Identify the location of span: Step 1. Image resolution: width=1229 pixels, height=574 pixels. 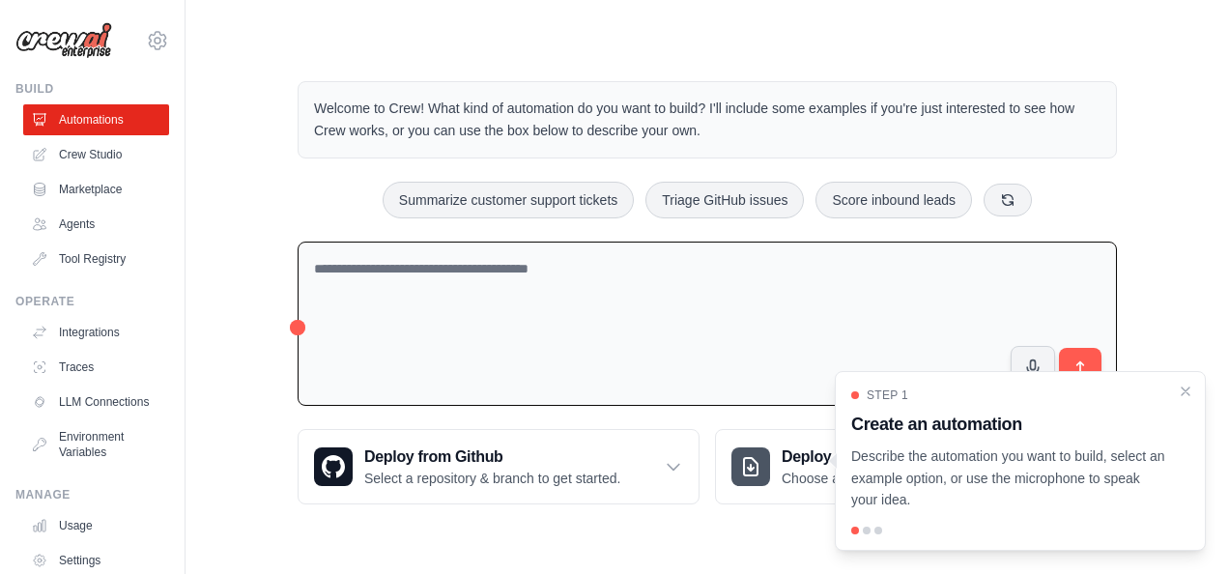
(887, 395).